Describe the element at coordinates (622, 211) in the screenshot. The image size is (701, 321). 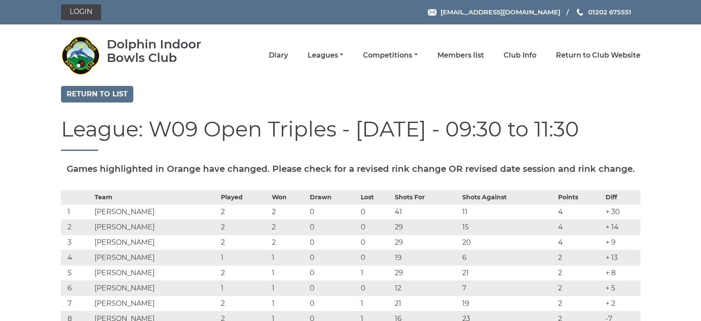
I see `td: + 30` at that location.